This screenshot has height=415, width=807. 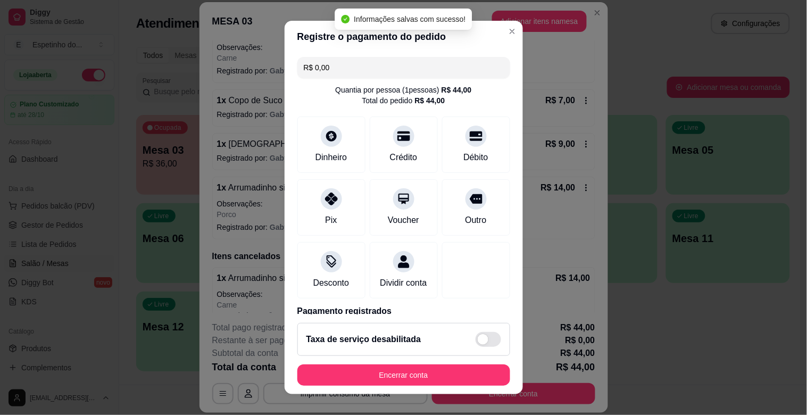 What do you see at coordinates (404, 375) in the screenshot?
I see `button: Encerrar conta` at bounding box center [404, 375].